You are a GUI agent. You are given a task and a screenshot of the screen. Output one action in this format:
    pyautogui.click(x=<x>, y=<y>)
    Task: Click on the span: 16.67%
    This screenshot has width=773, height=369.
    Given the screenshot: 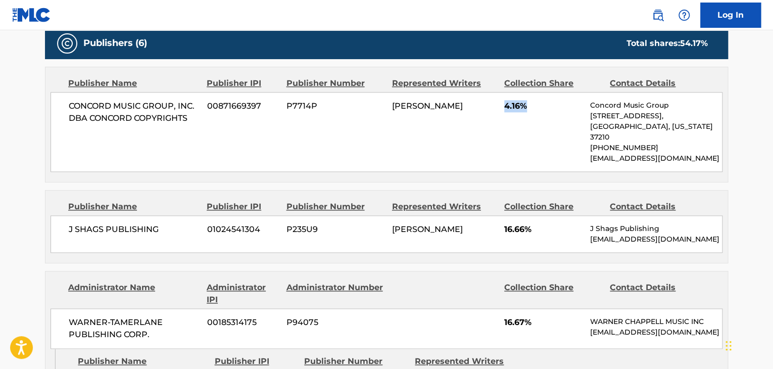 What is the action you would take?
    pyautogui.click(x=543, y=322)
    